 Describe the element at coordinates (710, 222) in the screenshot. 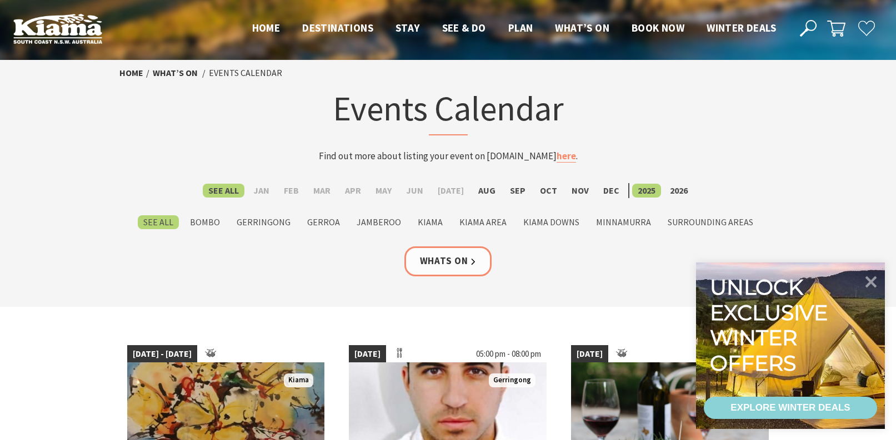

I see `label: Surrounding Areas` at that location.